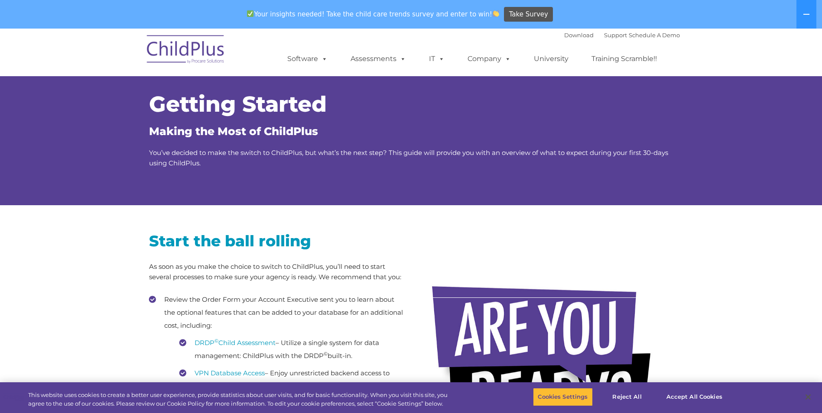 The height and width of the screenshot is (413, 822). What do you see at coordinates (437, 59) in the screenshot?
I see `a: IT` at bounding box center [437, 59].